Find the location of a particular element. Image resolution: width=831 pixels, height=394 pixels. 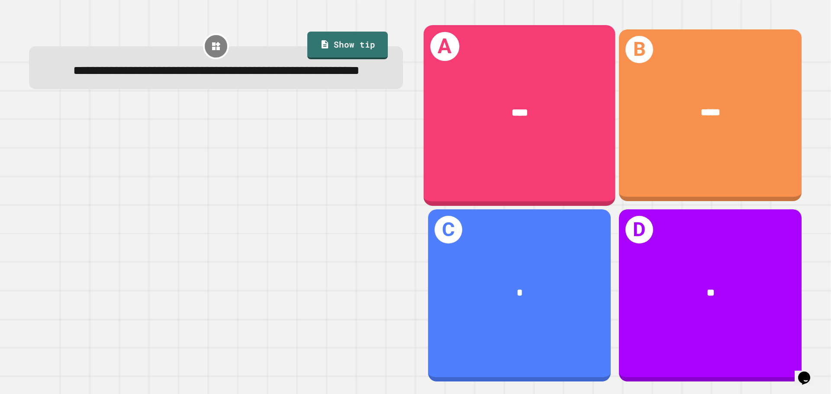

h1: D is located at coordinates (639, 230).